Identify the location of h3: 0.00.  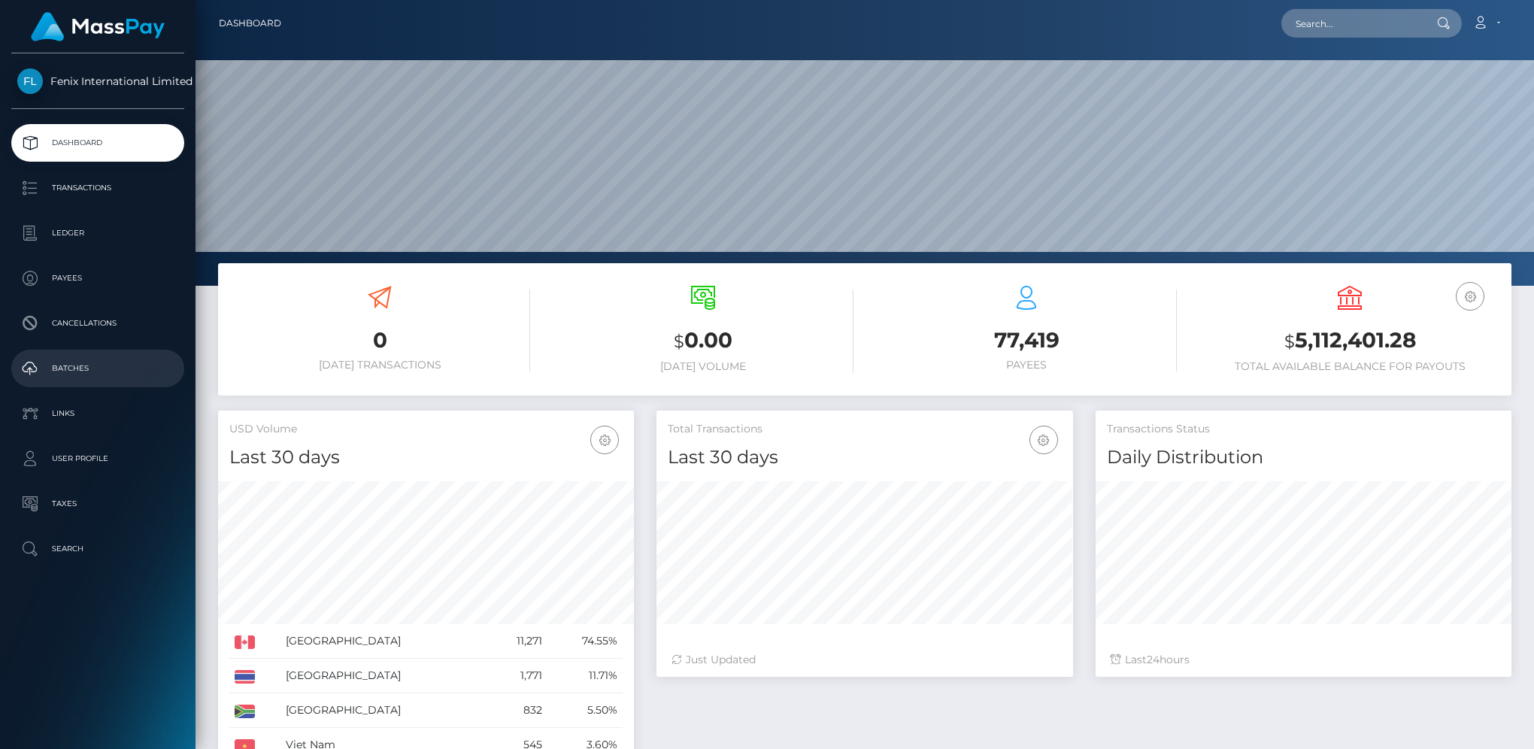
(703, 341).